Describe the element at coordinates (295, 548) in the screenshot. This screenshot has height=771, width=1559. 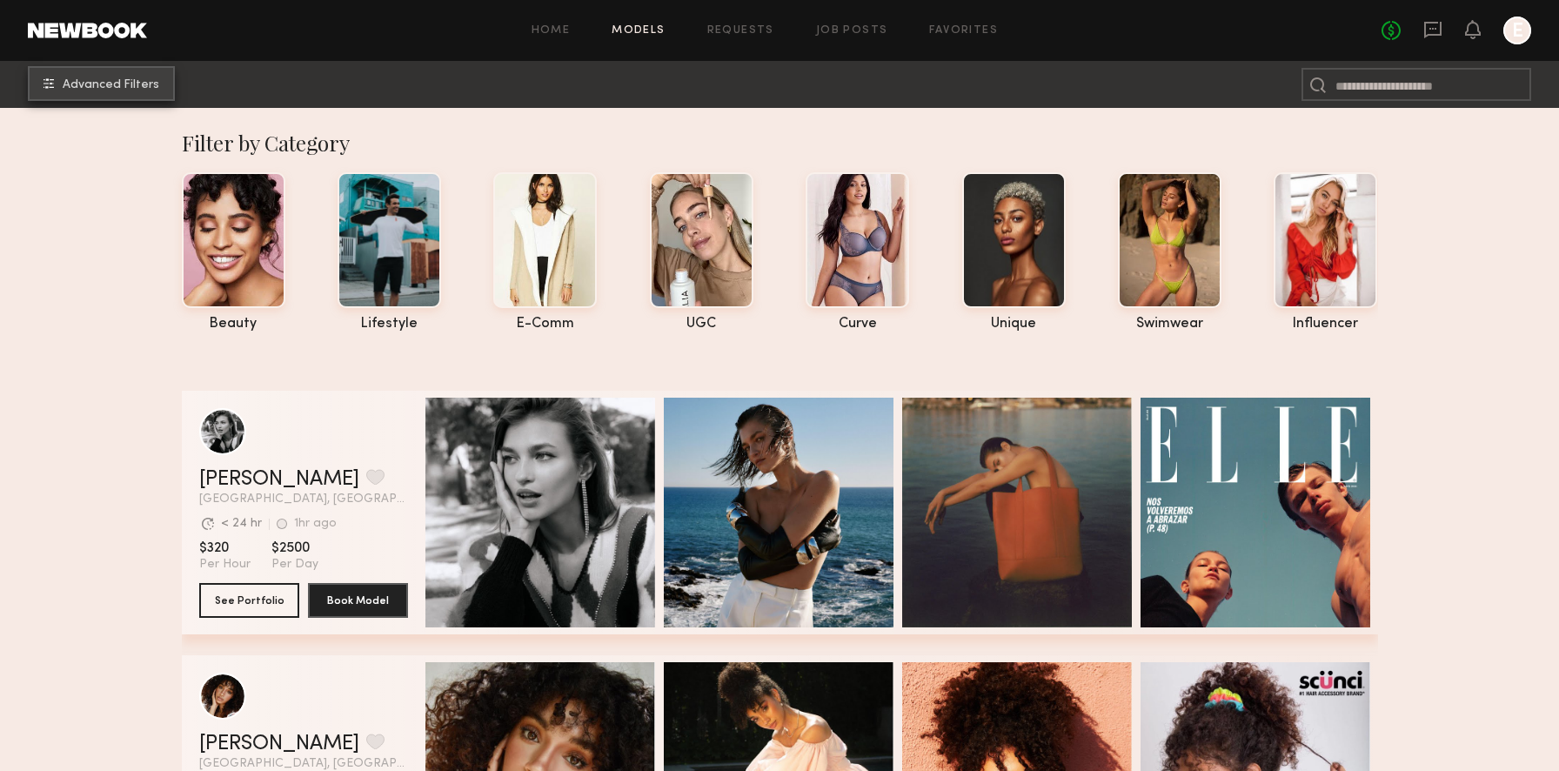
I see `span: $2500` at that location.